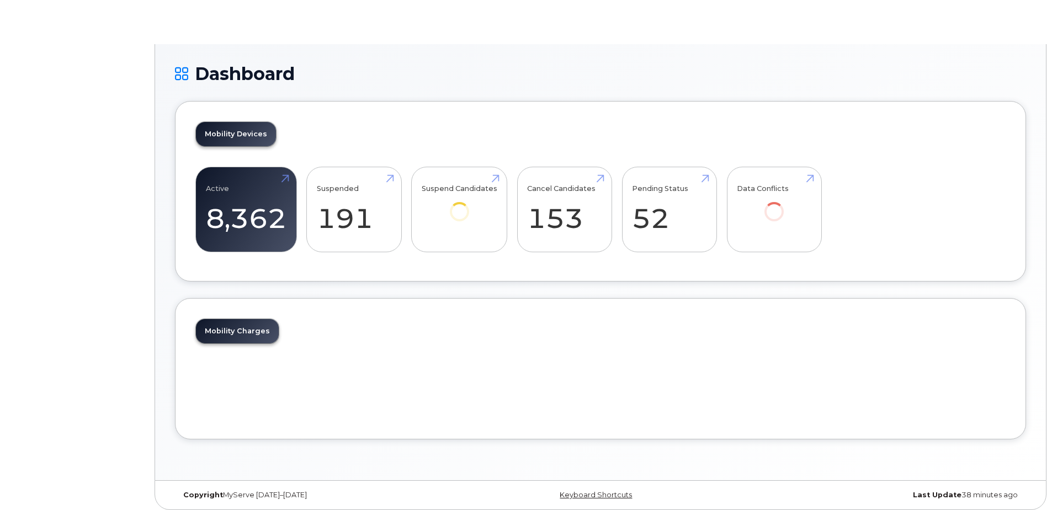 This screenshot has height=510, width=1052. What do you see at coordinates (884, 495) in the screenshot?
I see `div: 38 minutes ago` at bounding box center [884, 495].